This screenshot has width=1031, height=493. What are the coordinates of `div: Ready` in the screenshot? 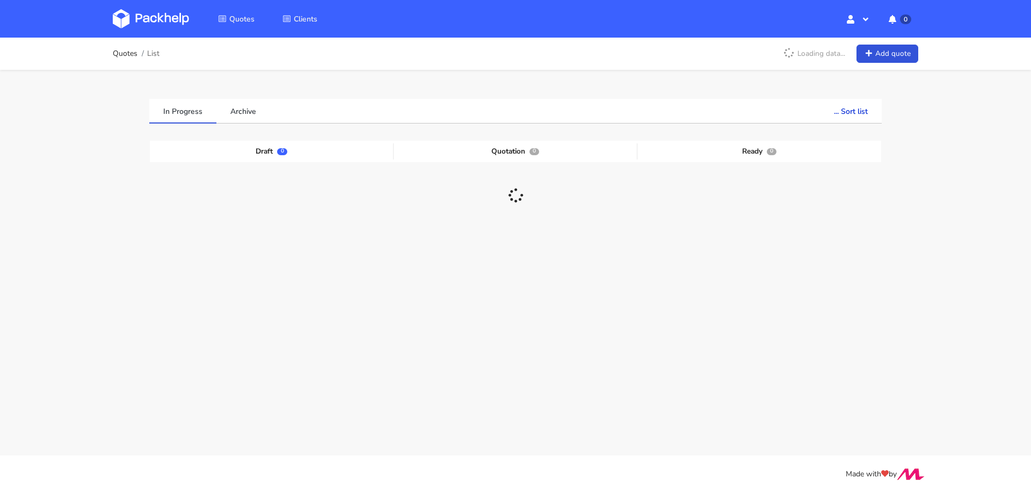 It's located at (759, 151).